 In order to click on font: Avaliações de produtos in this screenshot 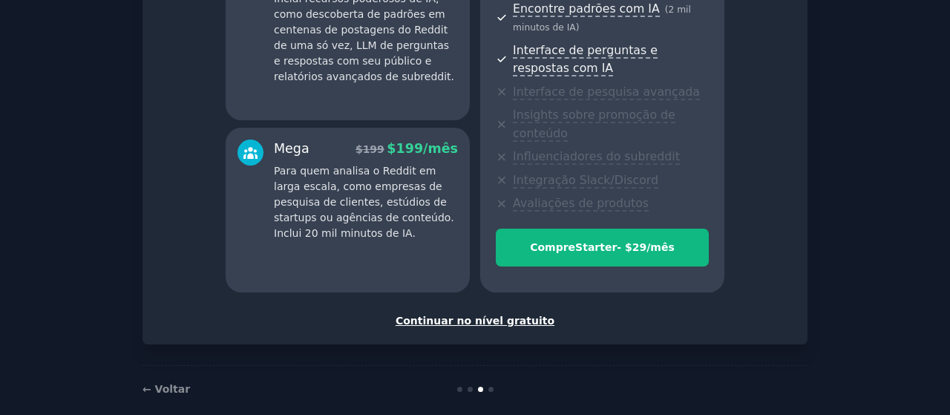, I will do `click(580, 203)`.